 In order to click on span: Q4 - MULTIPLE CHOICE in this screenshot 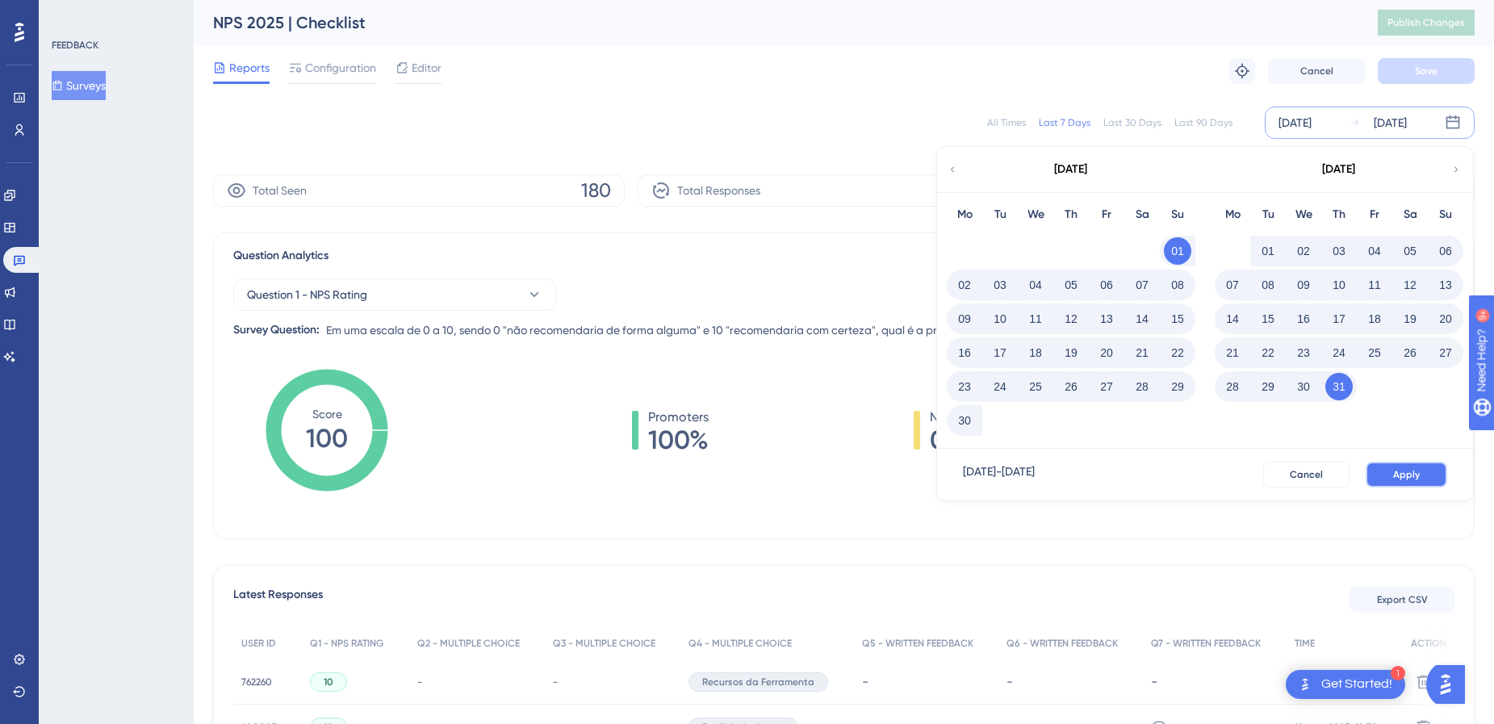, I will do `click(740, 643)`.